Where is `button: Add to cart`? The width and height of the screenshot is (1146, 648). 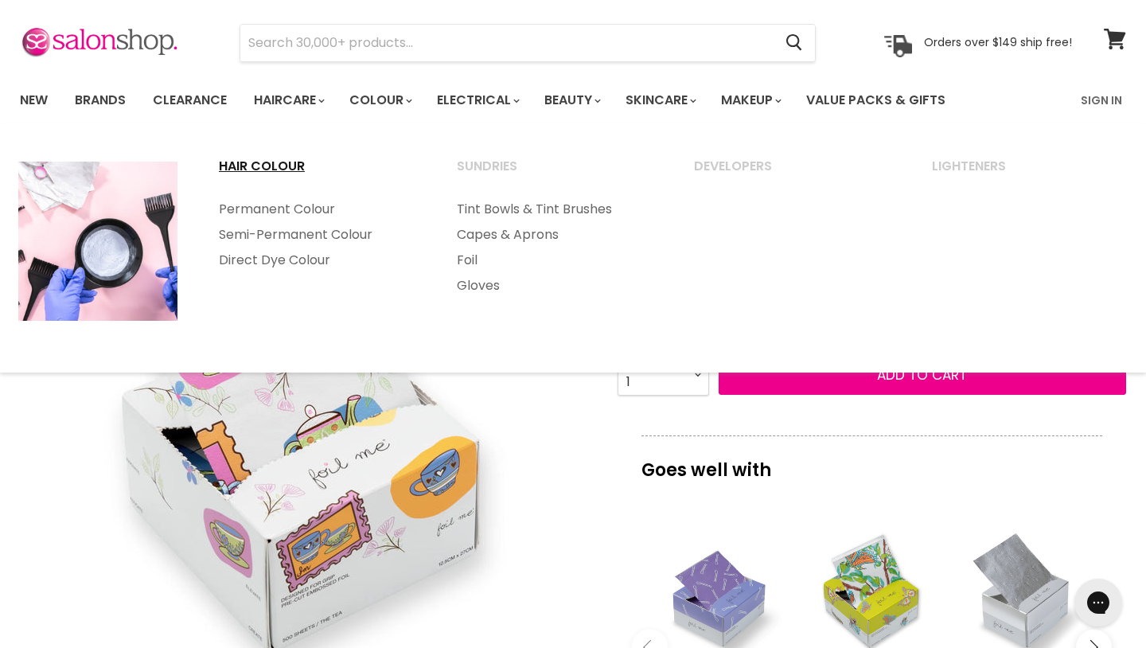
button: Add to cart is located at coordinates (922, 376).